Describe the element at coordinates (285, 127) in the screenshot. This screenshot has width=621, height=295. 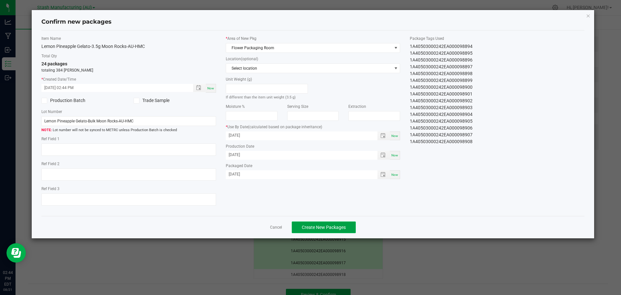
I see `span: (calculated based on package inheritance)` at that location.